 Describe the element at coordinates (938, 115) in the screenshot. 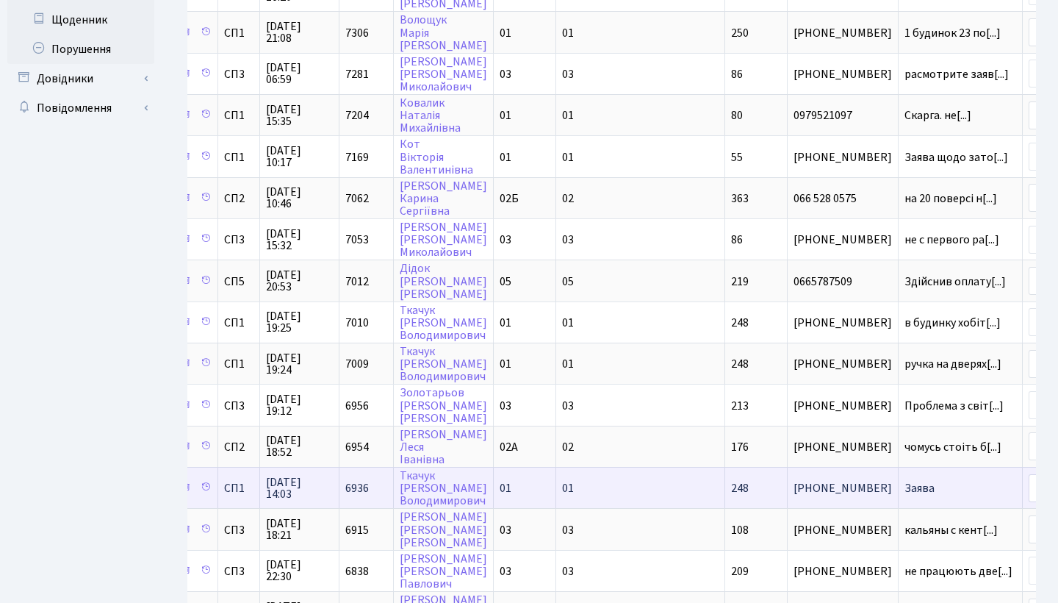

I see `span: Скарга. не[...]` at that location.